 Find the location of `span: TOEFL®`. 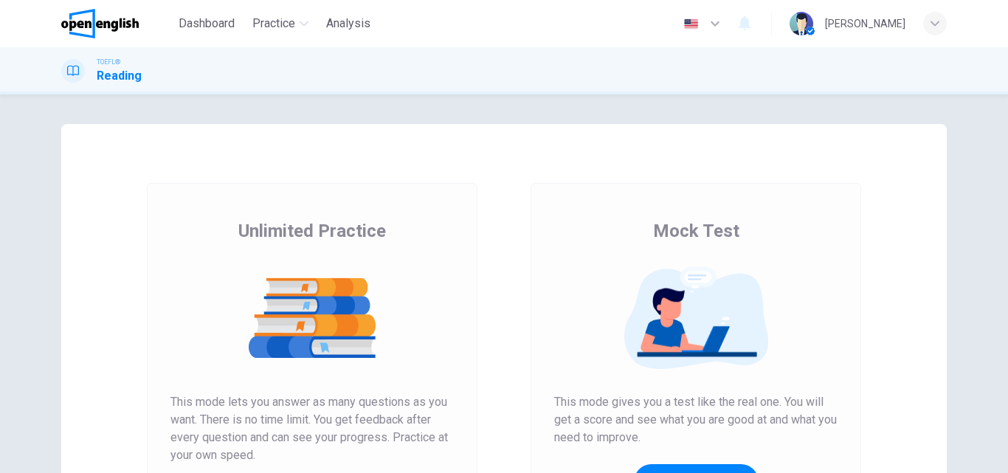

span: TOEFL® is located at coordinates (108, 62).